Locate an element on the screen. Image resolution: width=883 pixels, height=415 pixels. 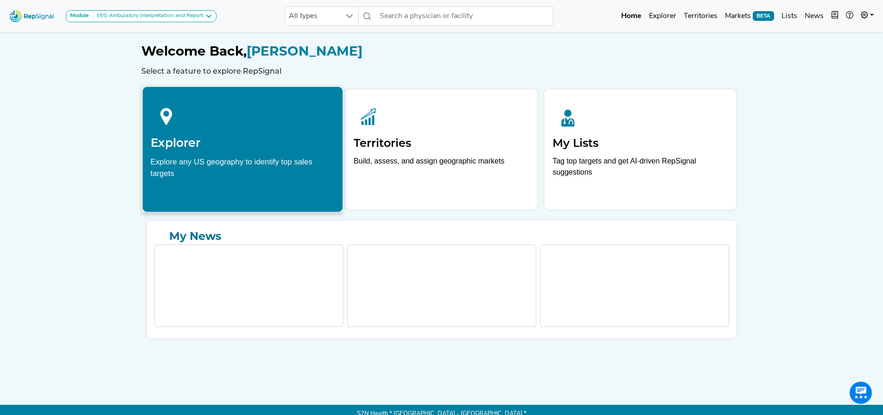
p: Build, assess, and assign geographic markets is located at coordinates (441, 169).